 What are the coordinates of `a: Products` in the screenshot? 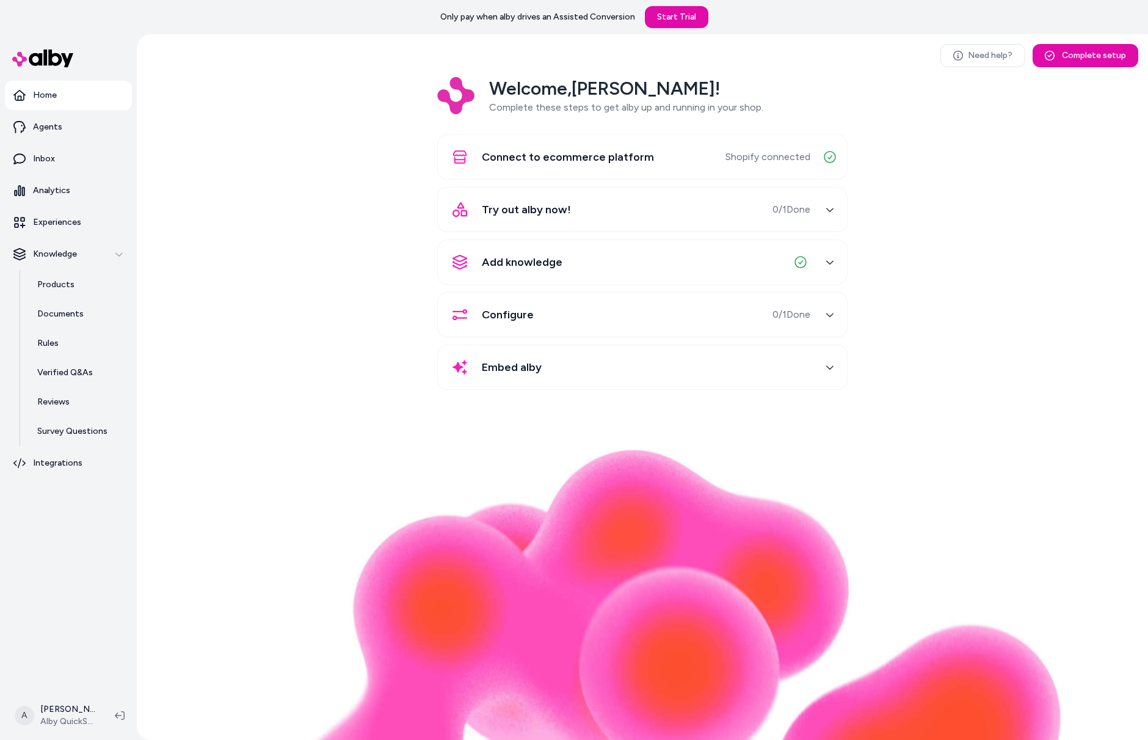 It's located at (78, 285).